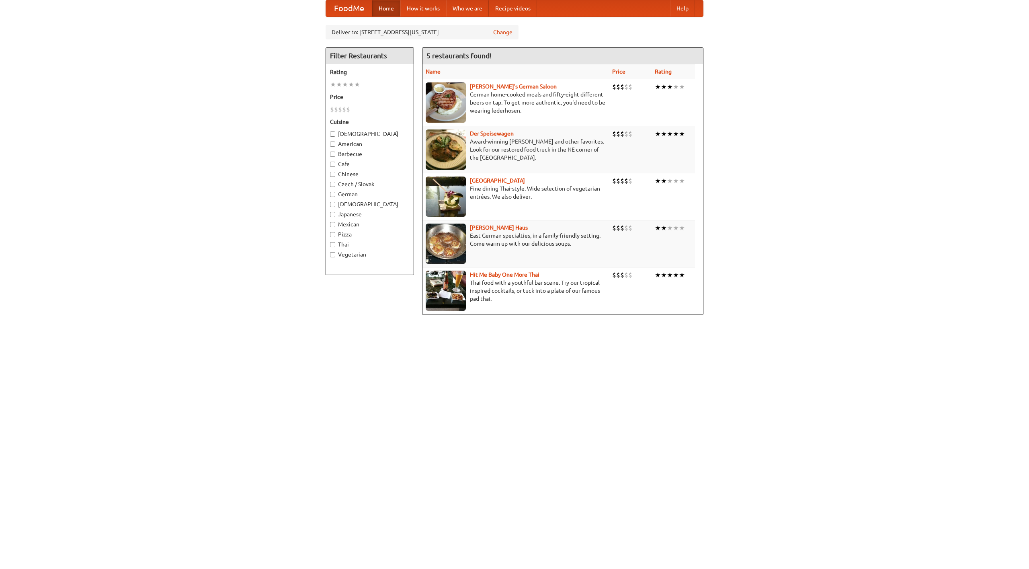 The height and width of the screenshot is (569, 1029). Describe the element at coordinates (516, 291) in the screenshot. I see `p: Thai food with a youthful bar scene. Try our tropical inspired cocktails, or tuck into a plate of...` at that location.